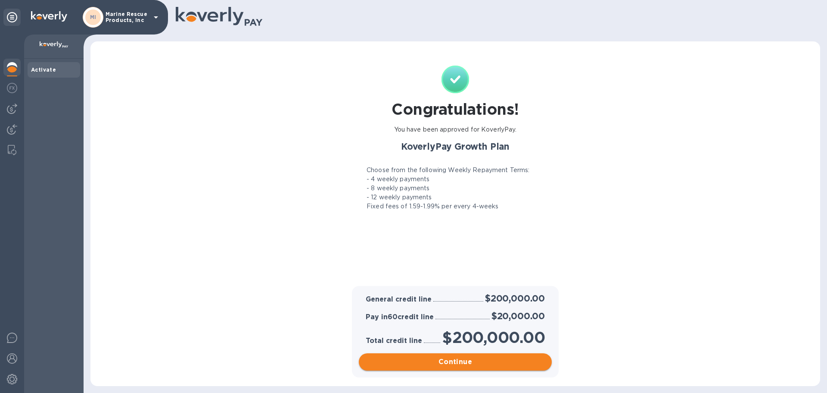 Image resolution: width=827 pixels, height=393 pixels. Describe the element at coordinates (93, 17) in the screenshot. I see `b: MI` at that location.